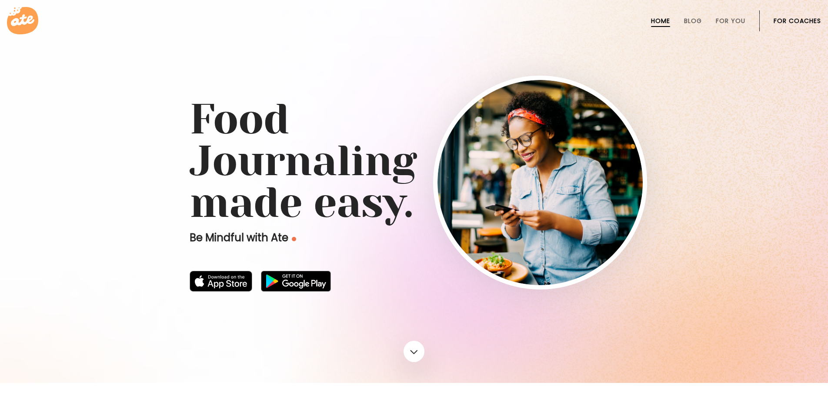 This screenshot has width=828, height=399. What do you see at coordinates (296, 281) in the screenshot?
I see `img: badge-download-google.png` at bounding box center [296, 281].